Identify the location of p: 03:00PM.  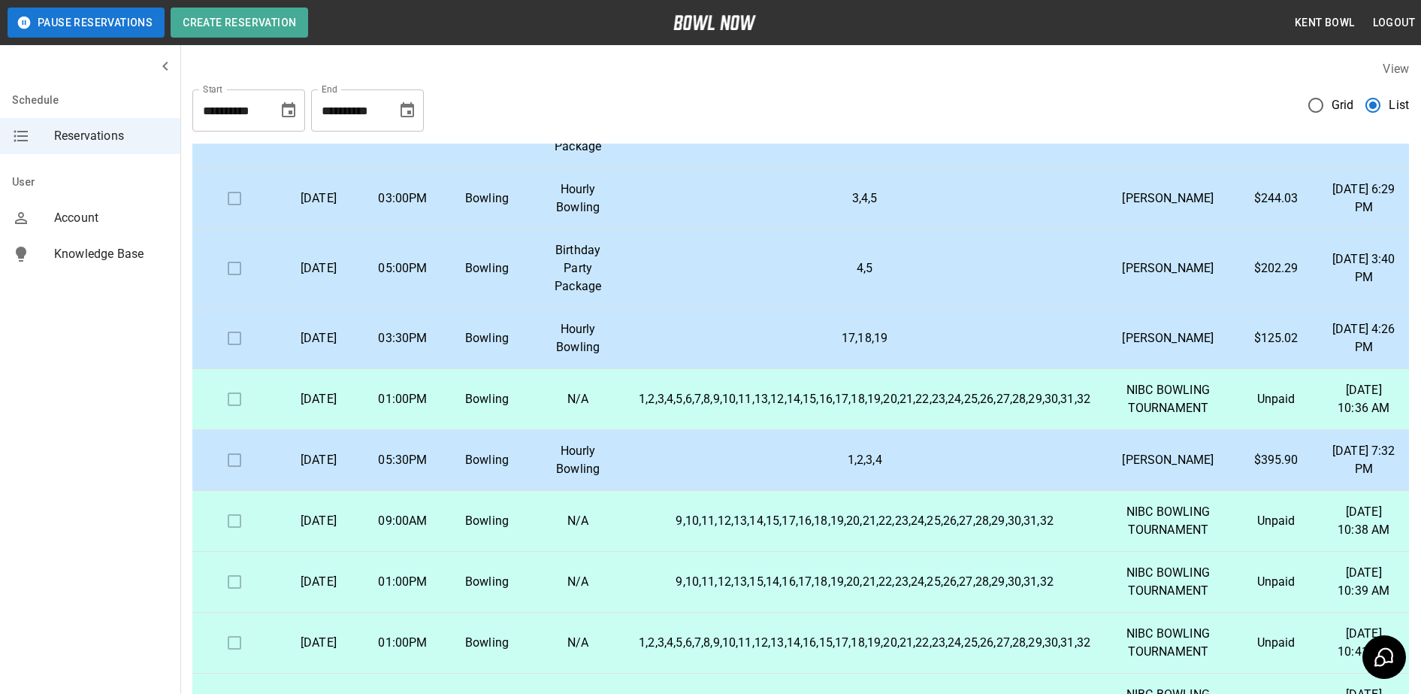
(403, 198).